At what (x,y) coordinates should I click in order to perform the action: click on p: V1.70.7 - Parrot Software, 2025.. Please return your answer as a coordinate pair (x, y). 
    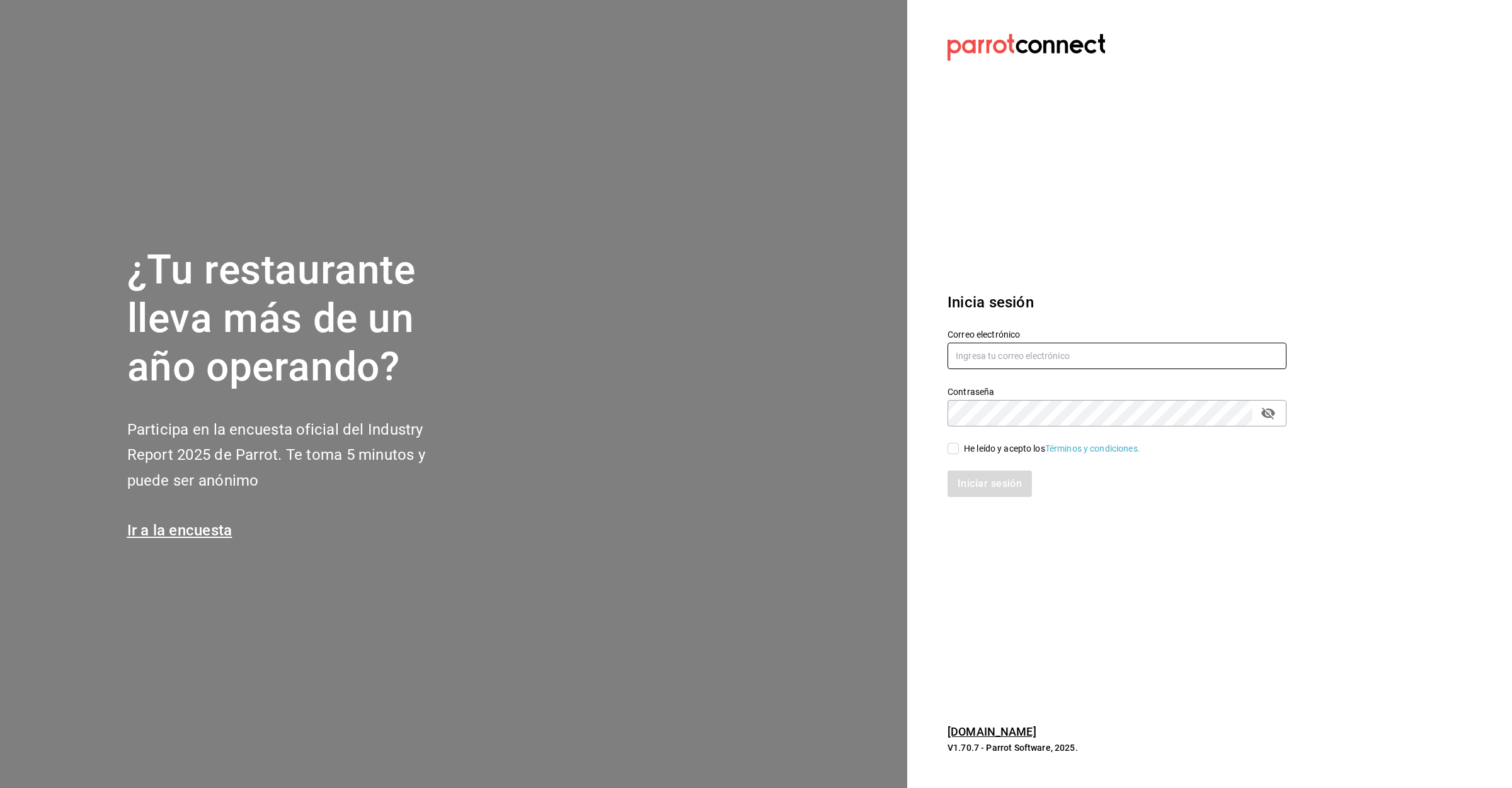
    Looking at the image, I should click on (1118, 748).